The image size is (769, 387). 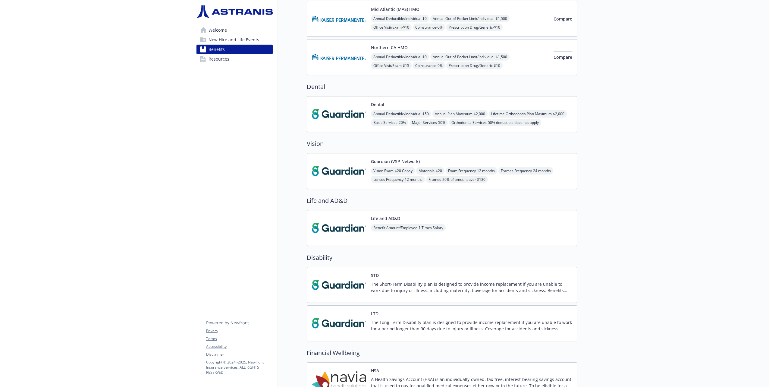 What do you see at coordinates (377, 104) in the screenshot?
I see `button: Dental` at bounding box center [377, 104].